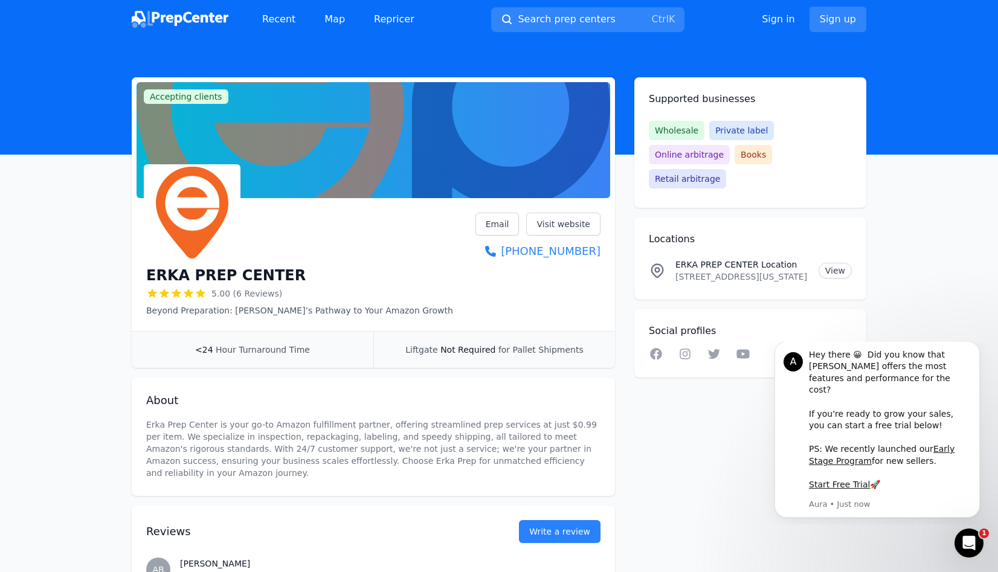  I want to click on a: Visit website, so click(563, 224).